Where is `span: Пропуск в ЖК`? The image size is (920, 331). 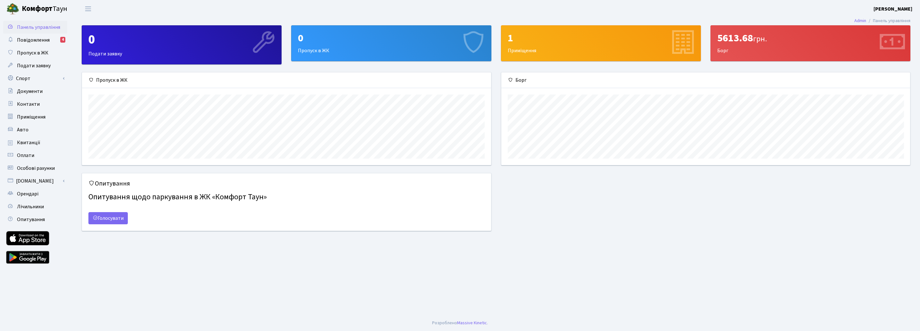 span: Пропуск в ЖК is located at coordinates (33, 53).